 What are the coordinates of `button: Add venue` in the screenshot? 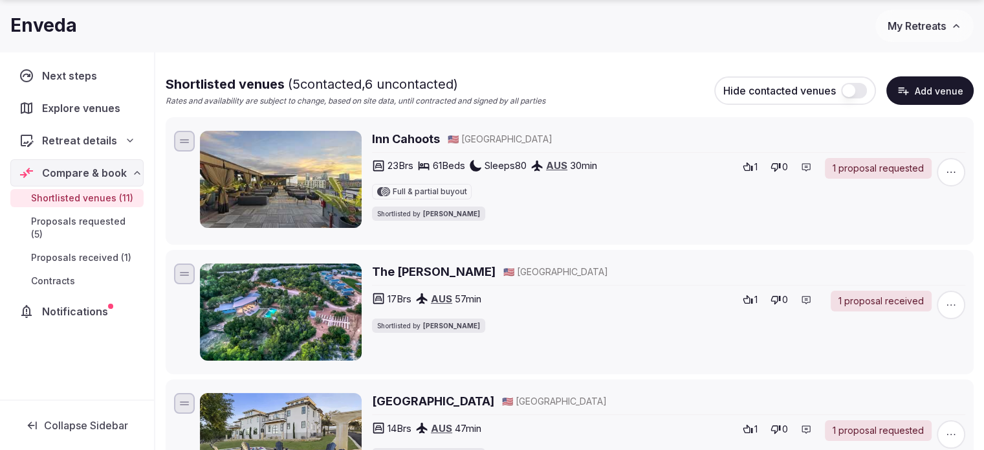 It's located at (930, 91).